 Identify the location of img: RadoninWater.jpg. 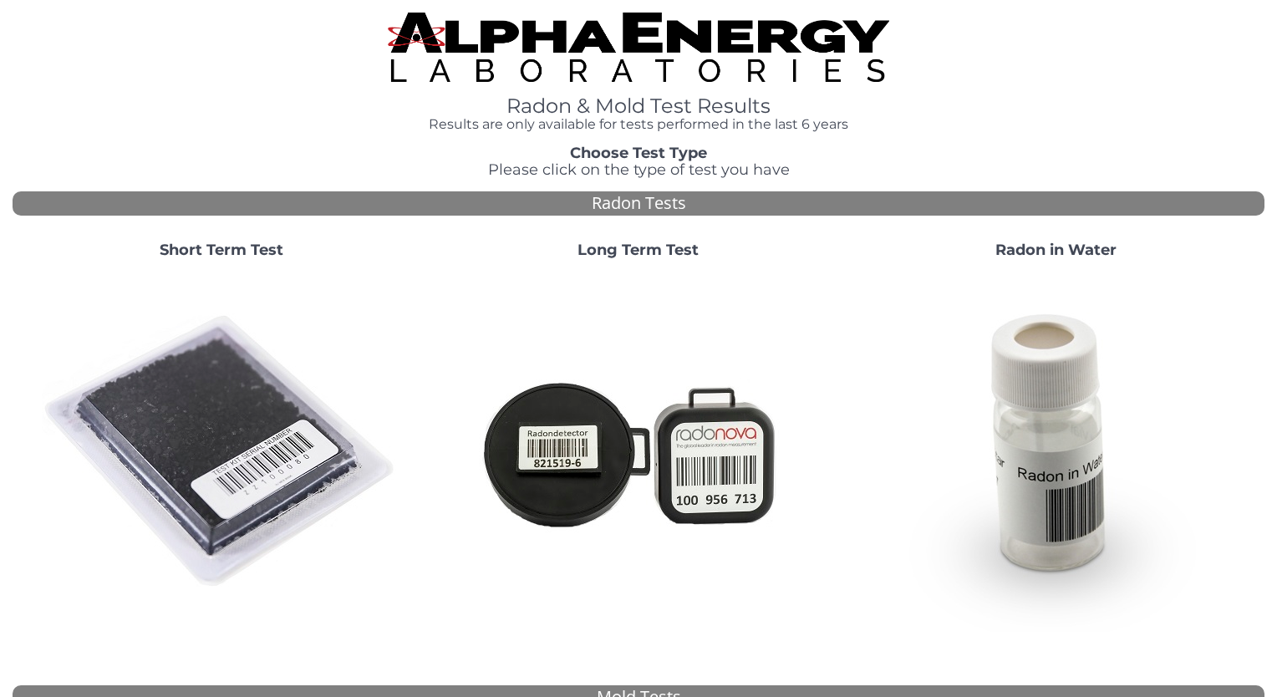
(1055, 452).